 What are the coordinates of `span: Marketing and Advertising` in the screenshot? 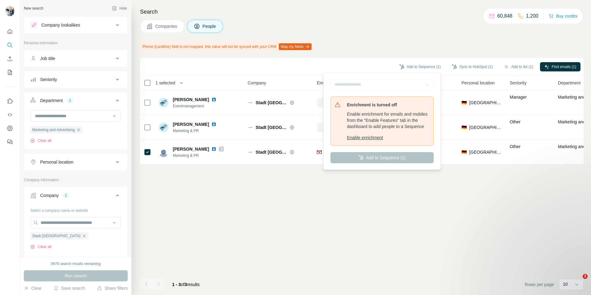 It's located at (53, 130).